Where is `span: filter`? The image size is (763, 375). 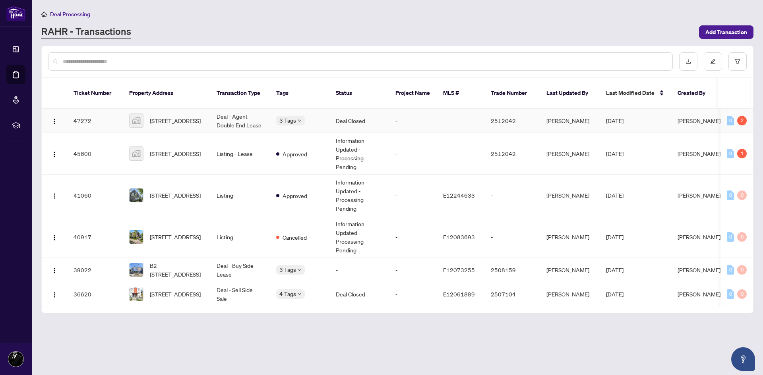 span: filter is located at coordinates (737, 62).